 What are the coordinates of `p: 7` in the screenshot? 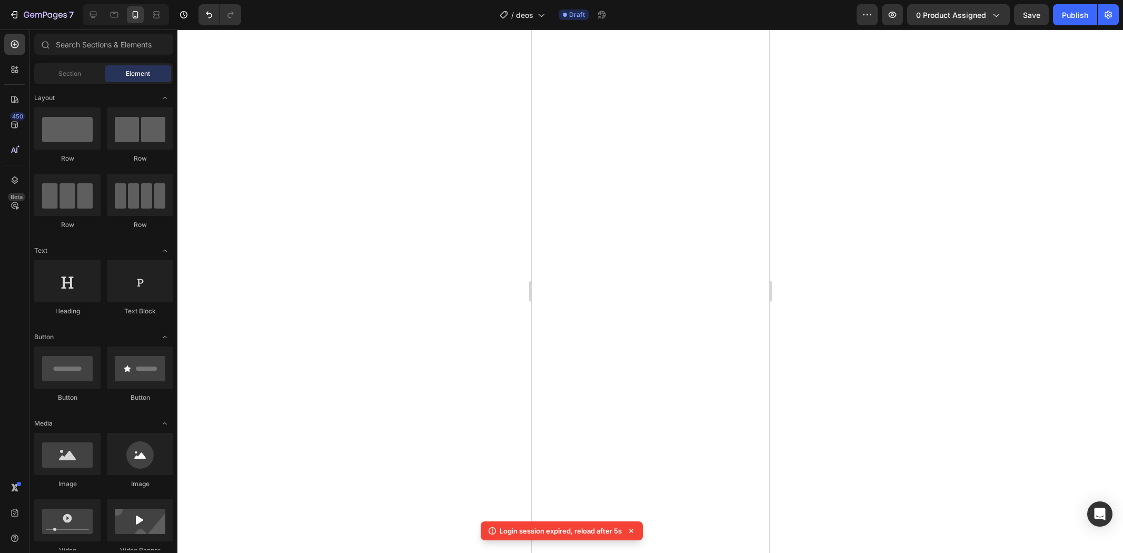 It's located at (71, 15).